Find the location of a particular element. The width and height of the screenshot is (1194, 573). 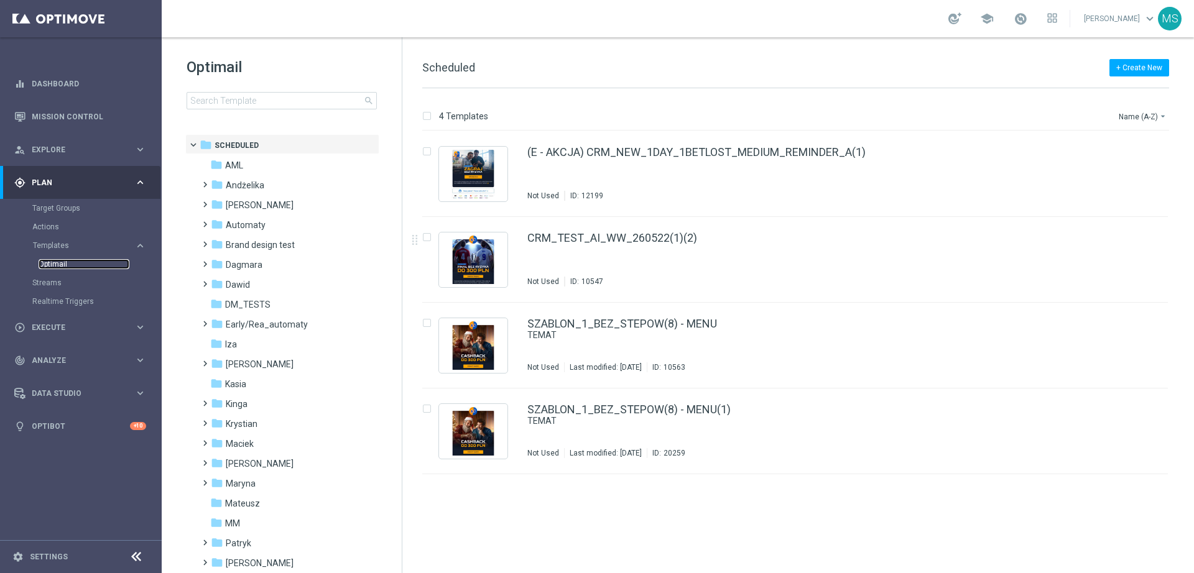

img: 20259.jpeg is located at coordinates (473, 431).